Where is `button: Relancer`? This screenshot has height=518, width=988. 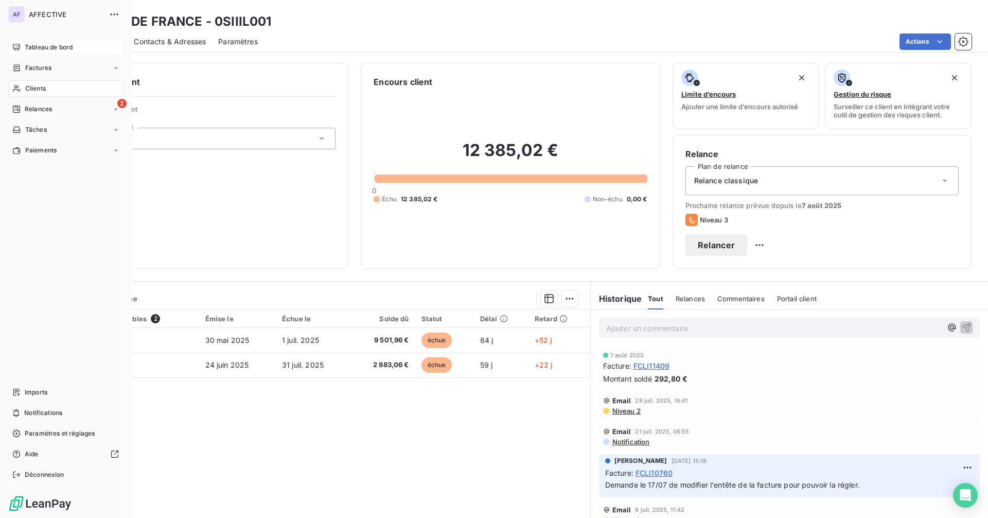 button: Relancer is located at coordinates (717, 245).